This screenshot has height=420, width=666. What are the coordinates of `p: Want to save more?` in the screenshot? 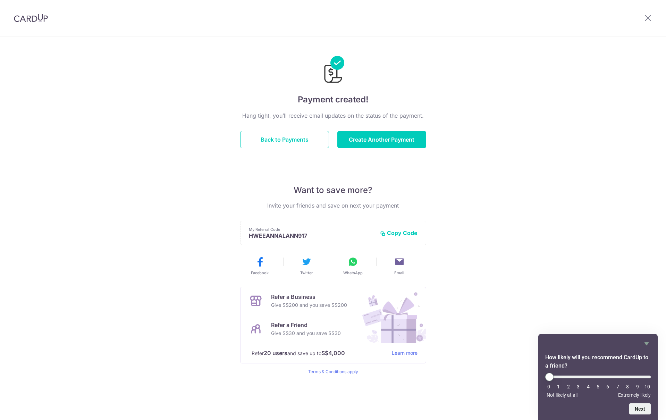 It's located at (333, 190).